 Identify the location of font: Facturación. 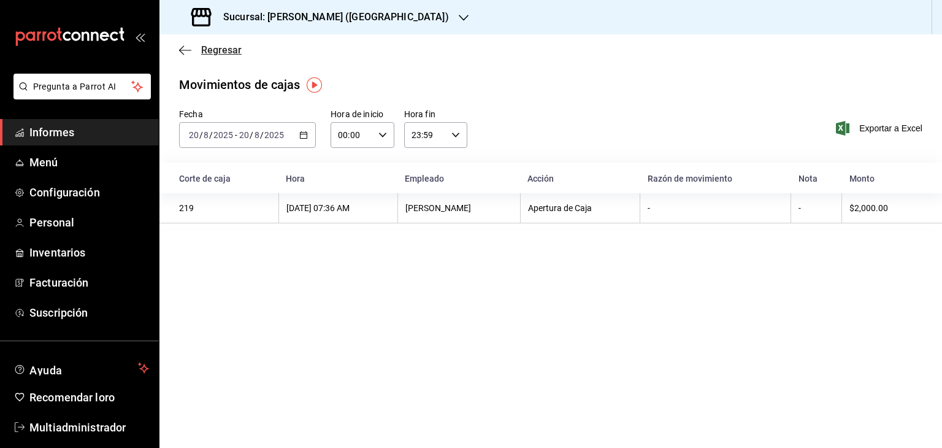
(59, 282).